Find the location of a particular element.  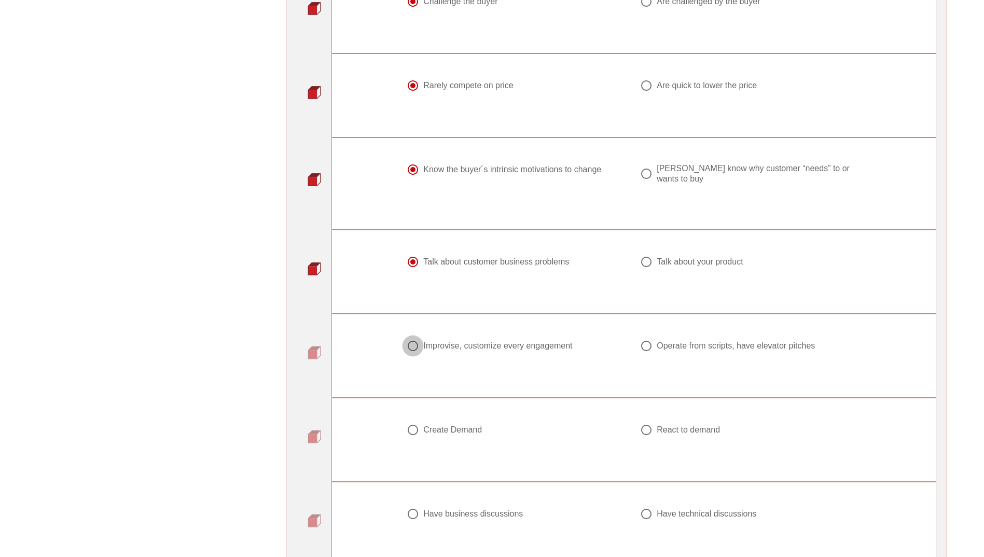

div: React to demand is located at coordinates (688, 430).